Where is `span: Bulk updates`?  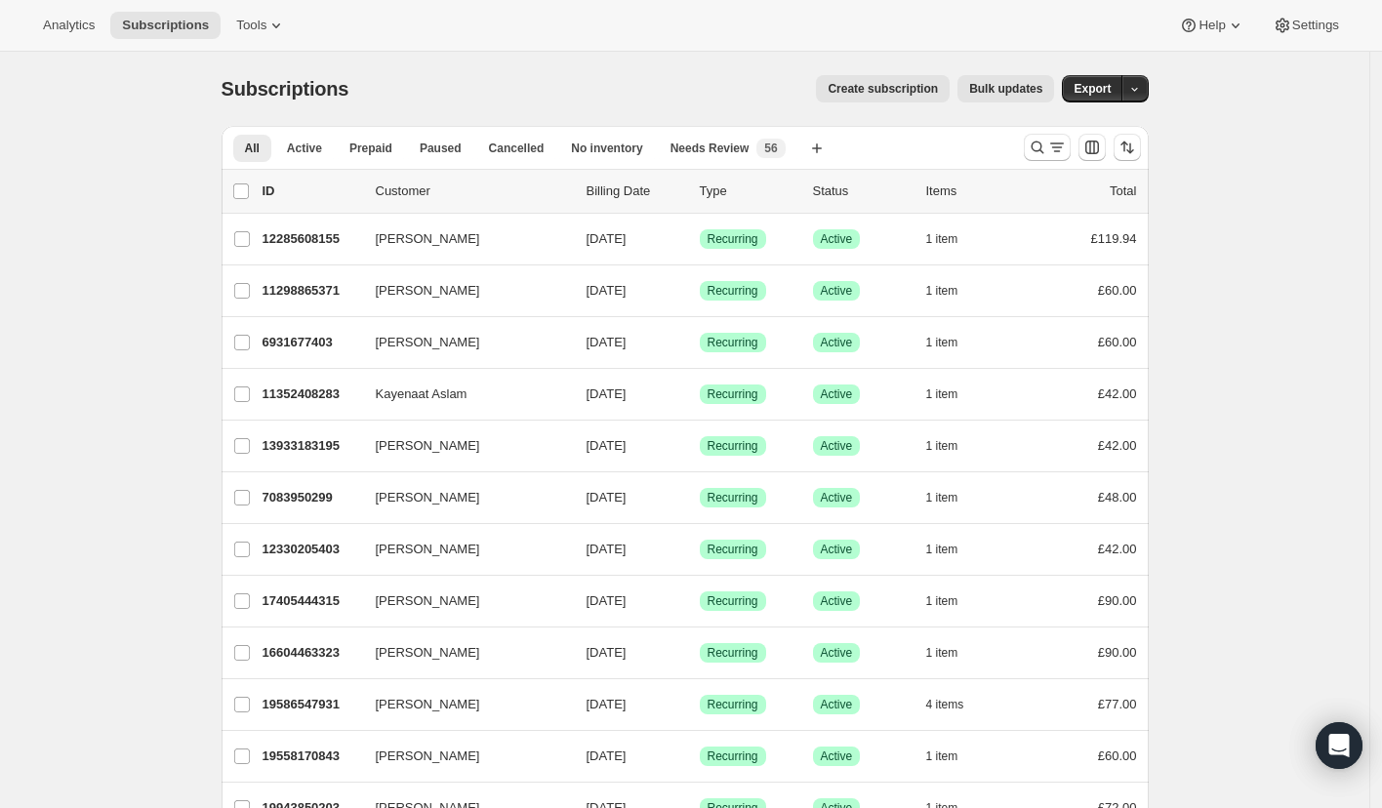
span: Bulk updates is located at coordinates (1005, 89).